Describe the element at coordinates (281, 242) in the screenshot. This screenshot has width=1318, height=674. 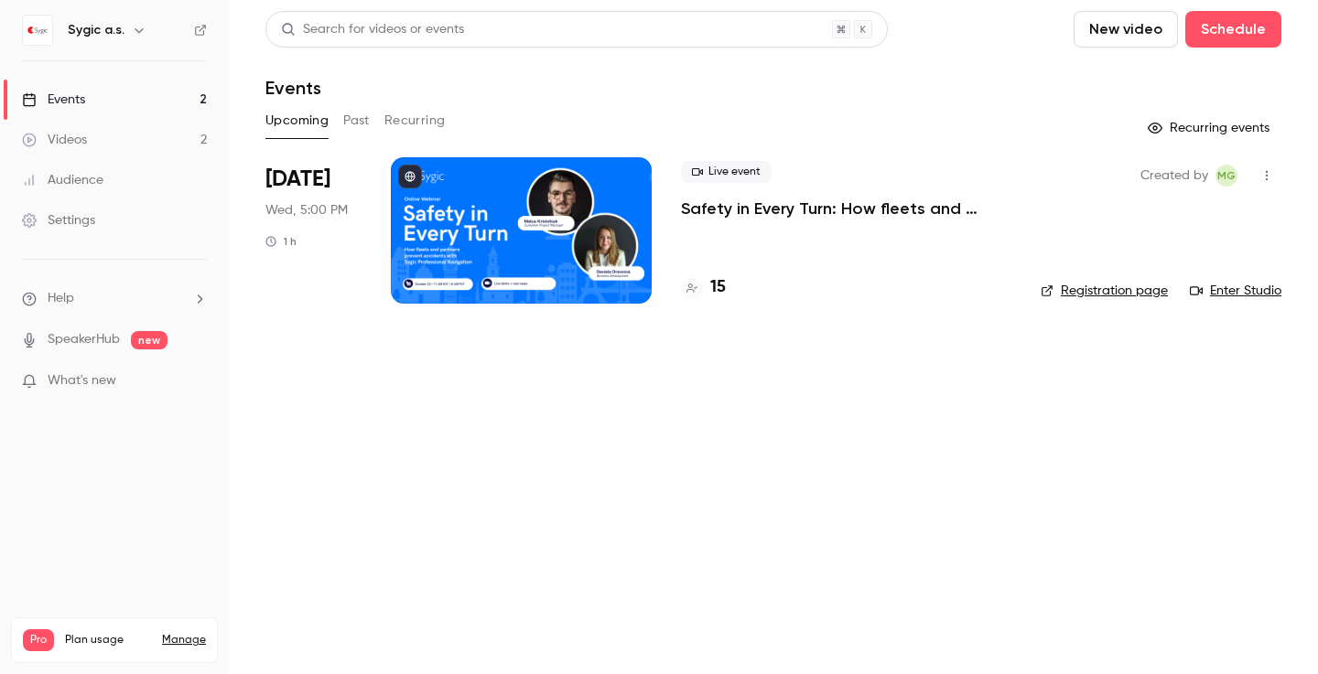
I see `div: 1 h` at that location.